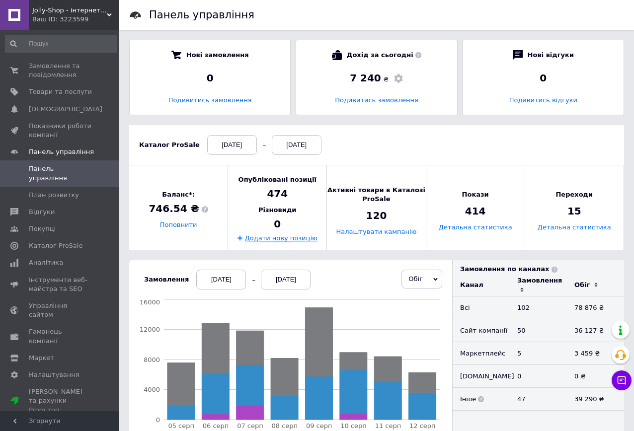  Describe the element at coordinates (60, 285) in the screenshot. I see `span: Інструменти веб-майстра та SEO` at that location.